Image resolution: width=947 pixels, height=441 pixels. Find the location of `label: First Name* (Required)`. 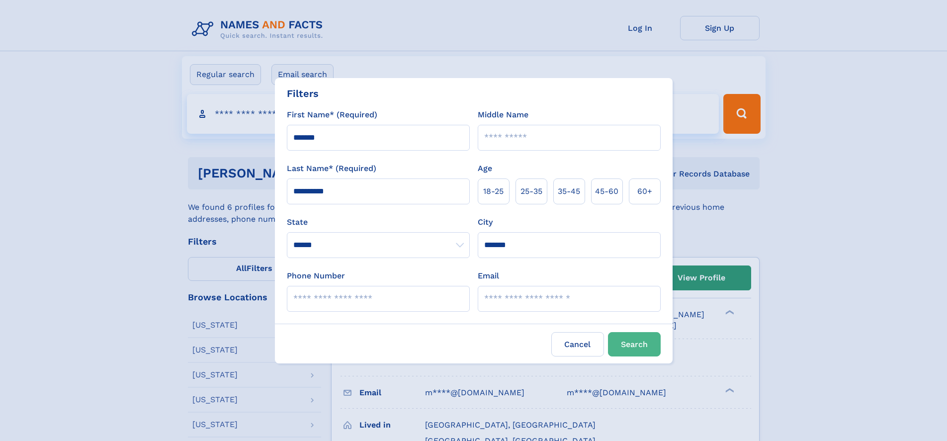

label: First Name* (Required) is located at coordinates (332, 115).